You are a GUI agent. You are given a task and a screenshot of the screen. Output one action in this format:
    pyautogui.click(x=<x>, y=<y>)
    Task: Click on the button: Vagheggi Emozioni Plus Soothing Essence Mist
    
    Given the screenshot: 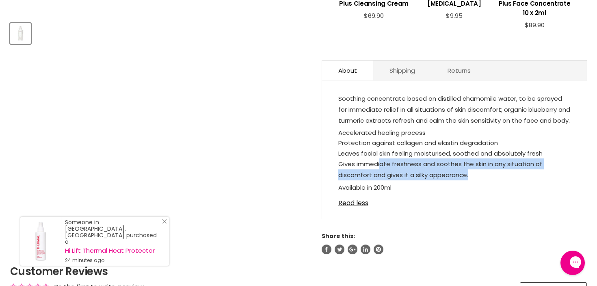 What is the action you would take?
    pyautogui.click(x=20, y=33)
    